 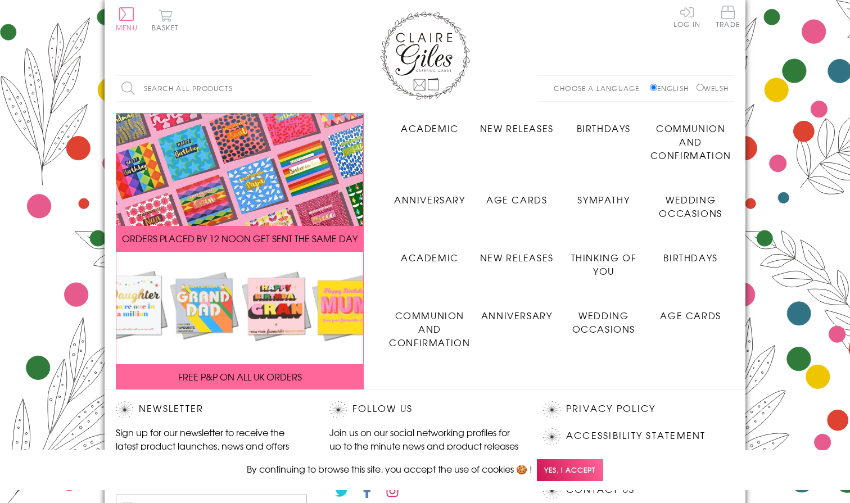 What do you see at coordinates (712, 88) in the screenshot?
I see `label: Welsh` at bounding box center [712, 88].